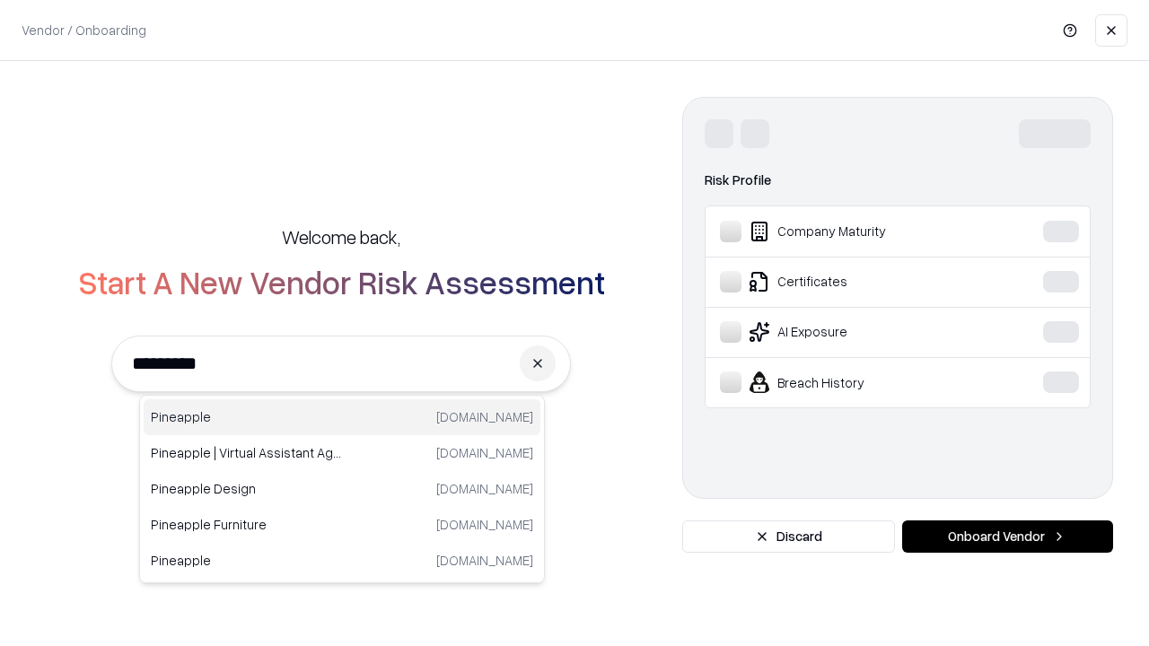 This screenshot has height=646, width=1149. I want to click on p: Pineapple Design, so click(246, 488).